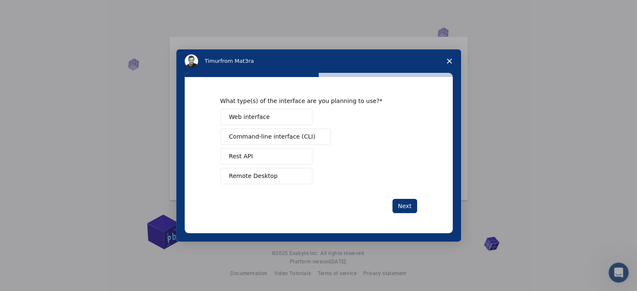  I want to click on button: Next, so click(405, 206).